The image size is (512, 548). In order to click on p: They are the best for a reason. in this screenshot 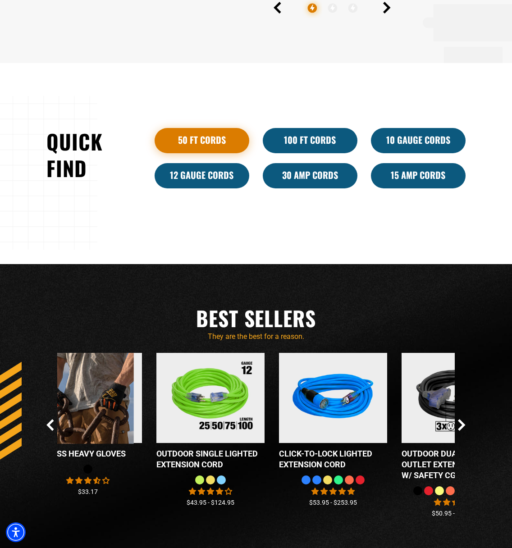, I will do `click(256, 337)`.